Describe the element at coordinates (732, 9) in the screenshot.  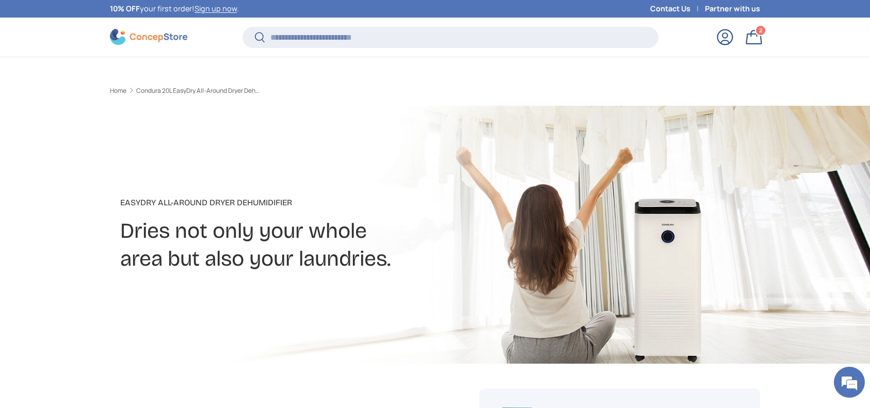
I see `a: Partner with us` at that location.